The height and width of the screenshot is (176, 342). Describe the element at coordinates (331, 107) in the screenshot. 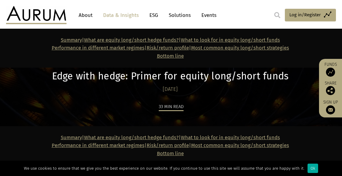

I see `a: Sign up` at that location.